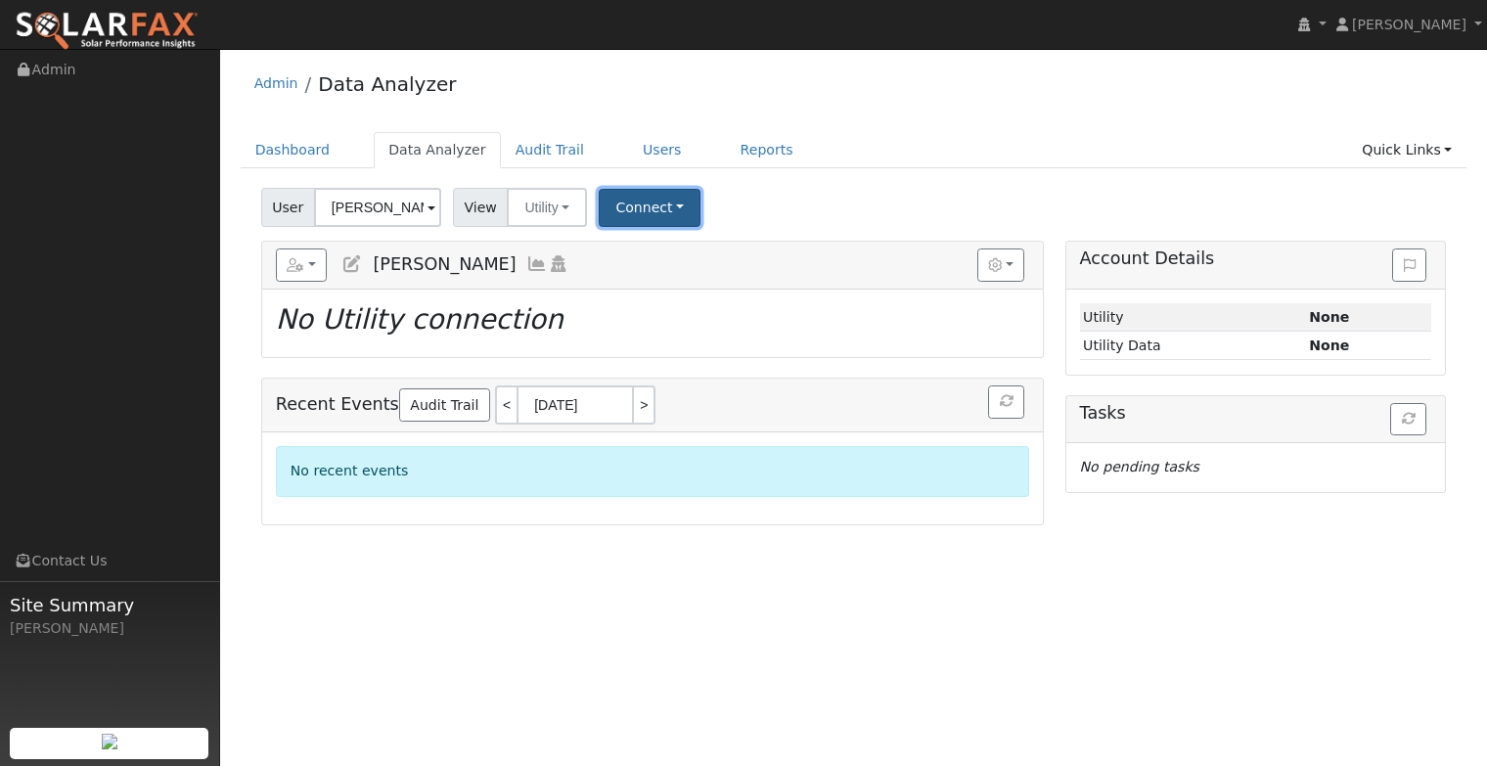  What do you see at coordinates (1408, 265) in the screenshot?
I see `button: Issue History` at bounding box center [1408, 265].